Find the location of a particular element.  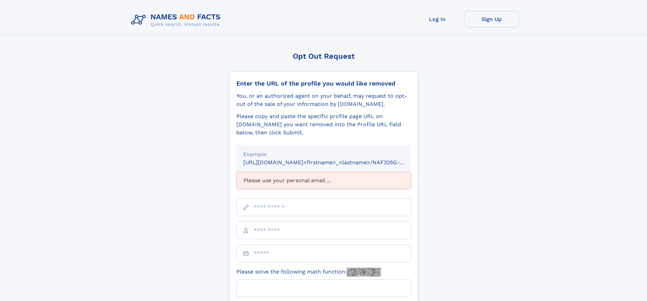

div: You, or an authorized agent on your behalf, may request to opt-out of the sale of your informatio... is located at coordinates (324, 100).